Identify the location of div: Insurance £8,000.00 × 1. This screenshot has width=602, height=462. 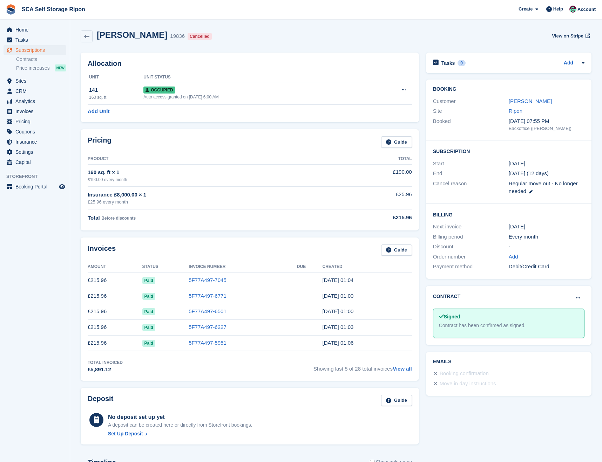
(210, 195).